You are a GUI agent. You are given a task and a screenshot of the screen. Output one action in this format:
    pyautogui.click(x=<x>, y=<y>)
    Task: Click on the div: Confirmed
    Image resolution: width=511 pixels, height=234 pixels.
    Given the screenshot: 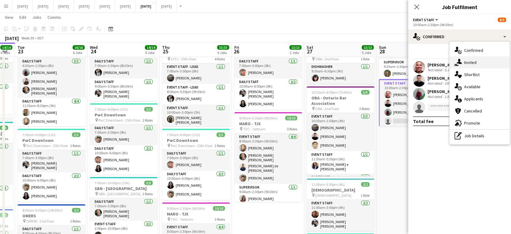 What is the action you would take?
    pyautogui.click(x=460, y=37)
    